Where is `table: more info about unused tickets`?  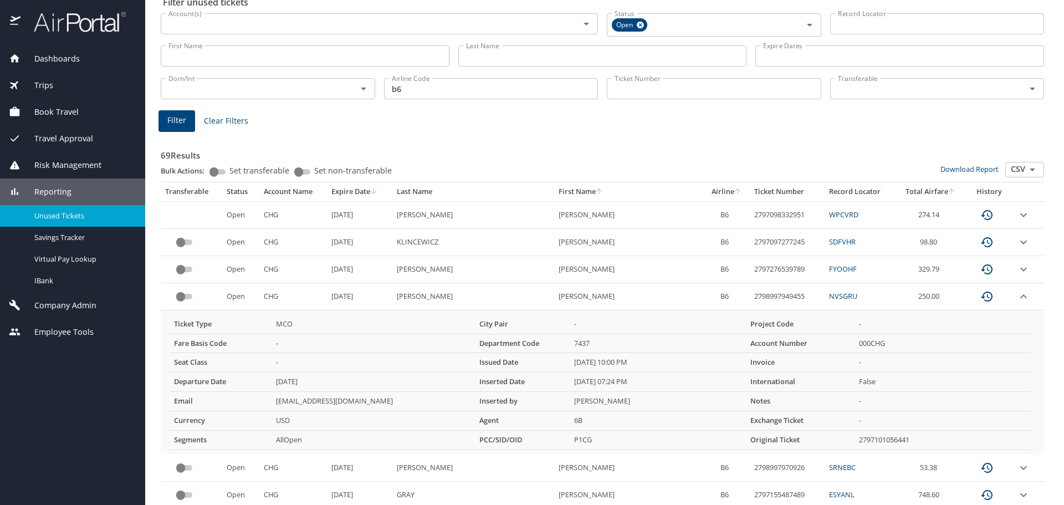 table: more info about unused tickets is located at coordinates (600, 382).